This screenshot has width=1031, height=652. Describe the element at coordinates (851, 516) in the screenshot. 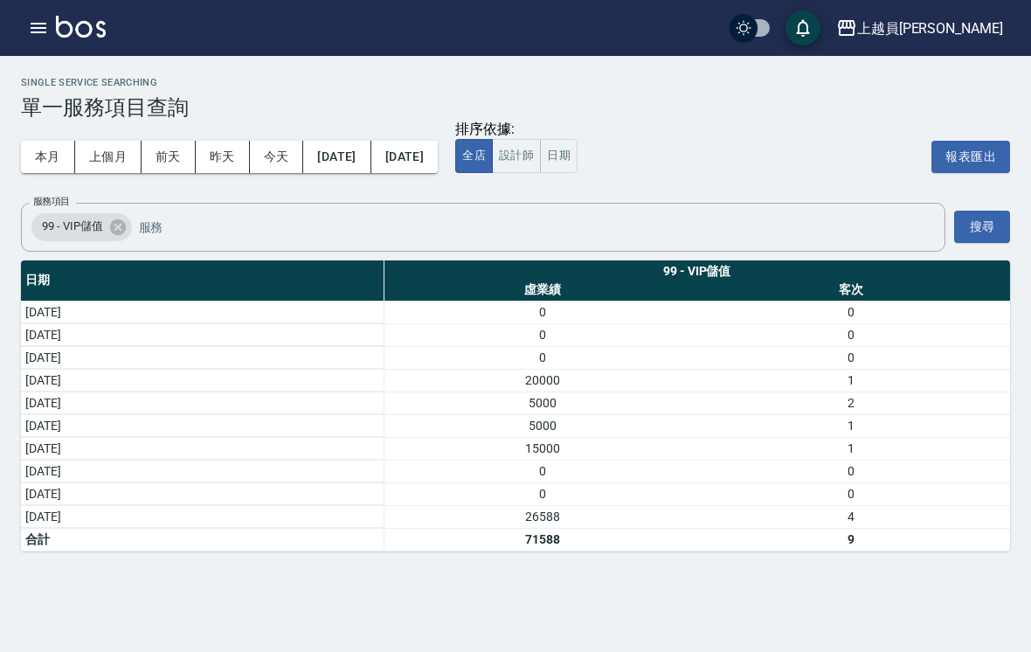

I see `div: 4` at that location.